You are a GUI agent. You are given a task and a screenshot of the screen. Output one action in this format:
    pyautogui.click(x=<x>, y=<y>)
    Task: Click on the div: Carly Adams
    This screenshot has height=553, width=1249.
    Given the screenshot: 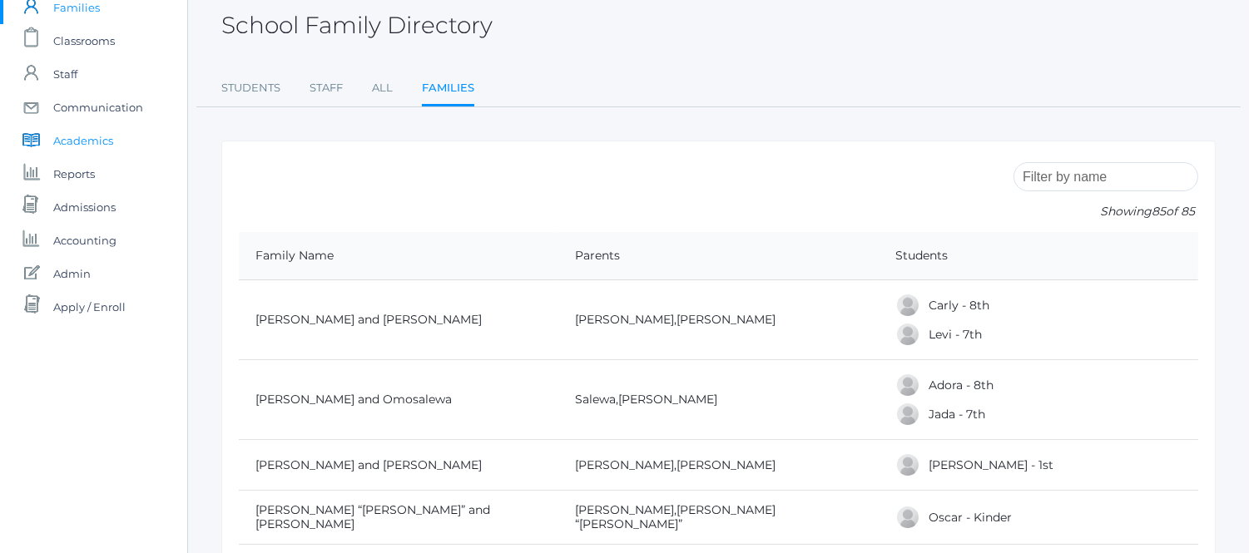 What is the action you would take?
    pyautogui.click(x=908, y=305)
    